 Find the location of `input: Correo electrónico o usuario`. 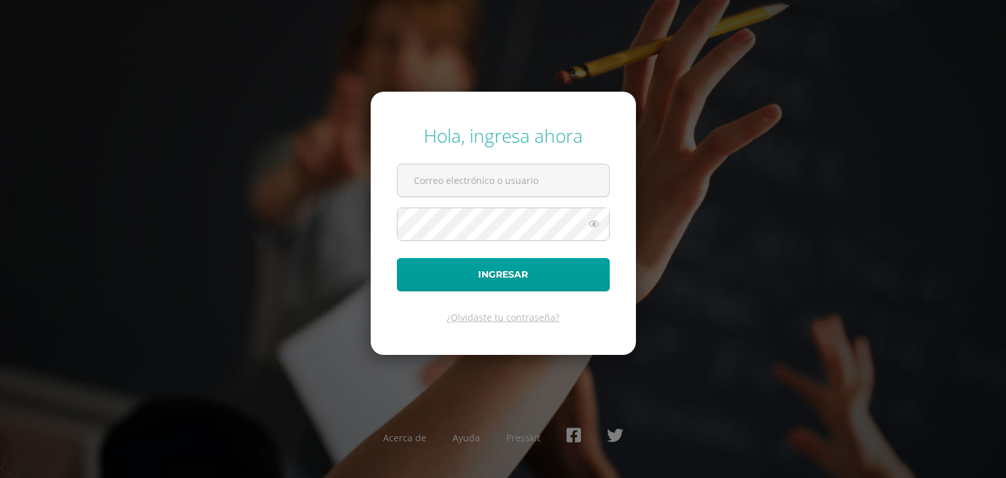

input: Correo electrónico o usuario is located at coordinates (503, 180).